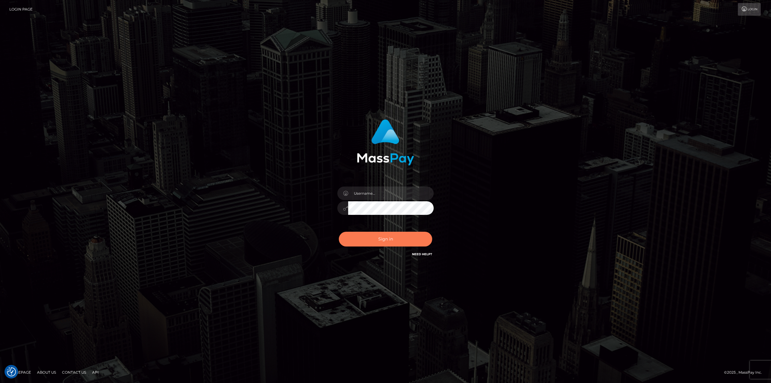 The height and width of the screenshot is (383, 771). What do you see at coordinates (391, 193) in the screenshot?
I see `input: Username...` at bounding box center [391, 193].